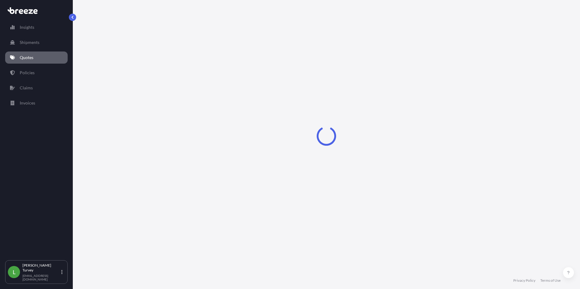  What do you see at coordinates (36, 88) in the screenshot?
I see `a: Claims` at bounding box center [36, 88].